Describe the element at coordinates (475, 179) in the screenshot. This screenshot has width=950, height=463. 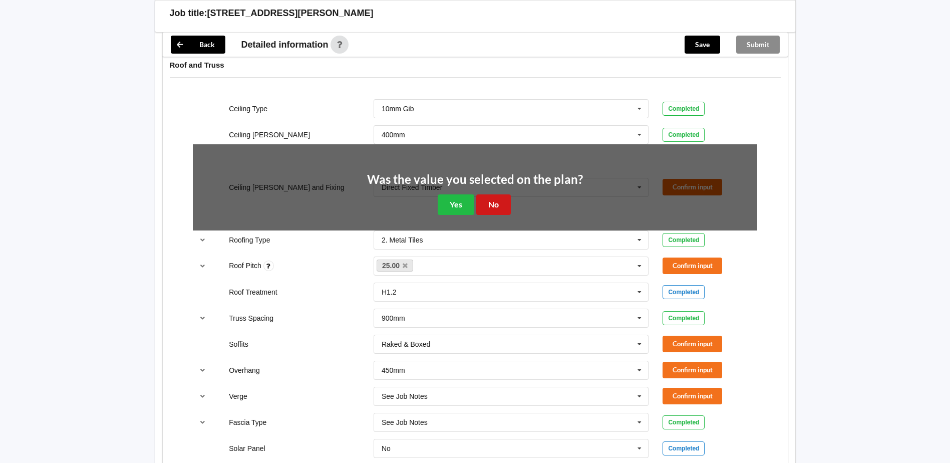
I see `h2: Was the value you selected on the plan?` at that location.